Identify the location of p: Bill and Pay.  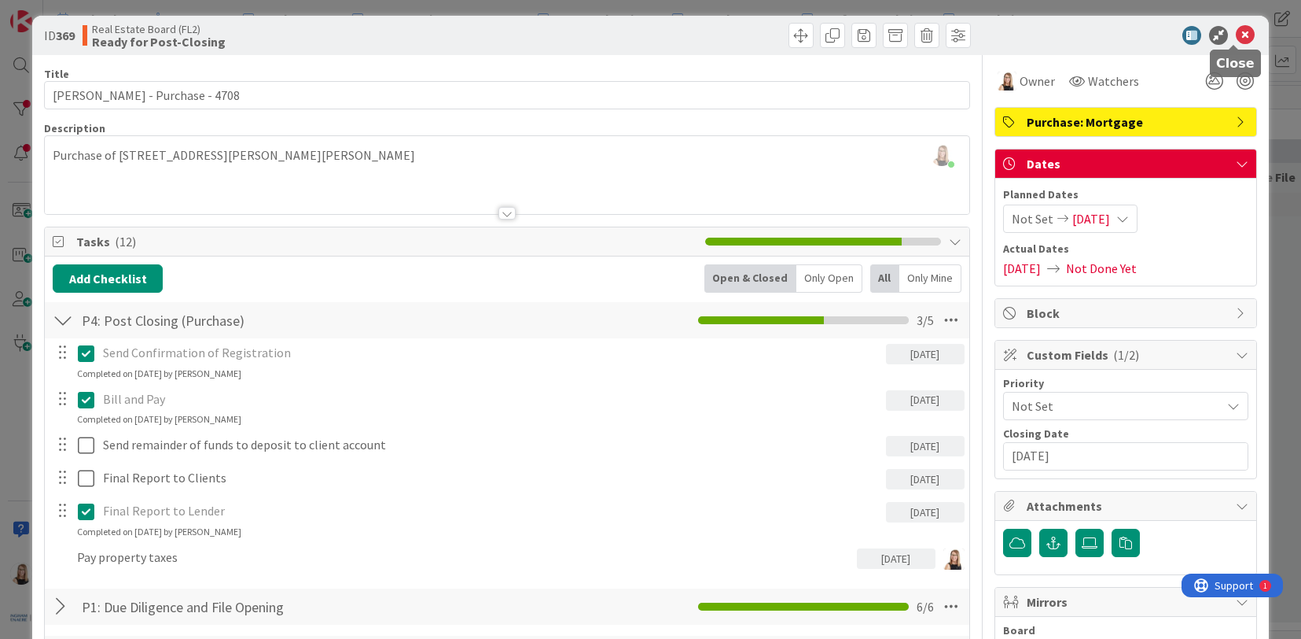
(491, 399).